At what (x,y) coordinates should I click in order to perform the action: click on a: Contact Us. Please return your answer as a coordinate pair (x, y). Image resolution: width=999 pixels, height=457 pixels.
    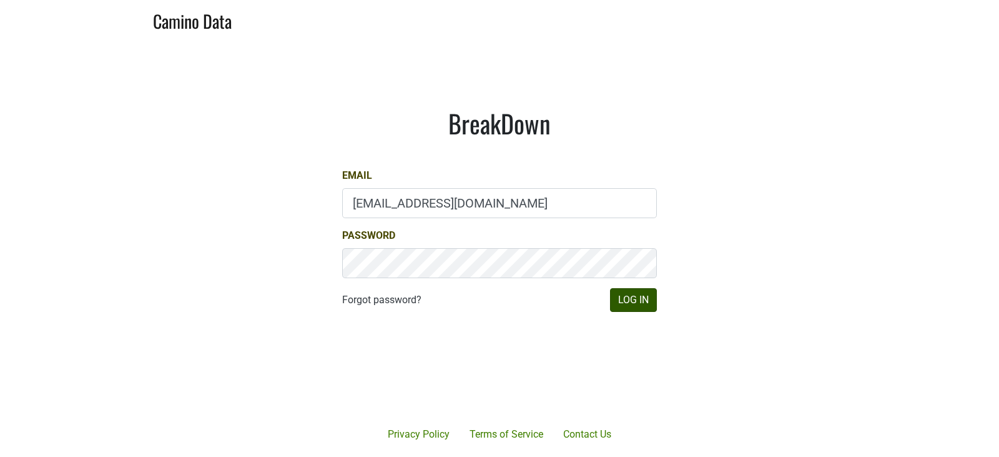
    Looking at the image, I should click on (587, 434).